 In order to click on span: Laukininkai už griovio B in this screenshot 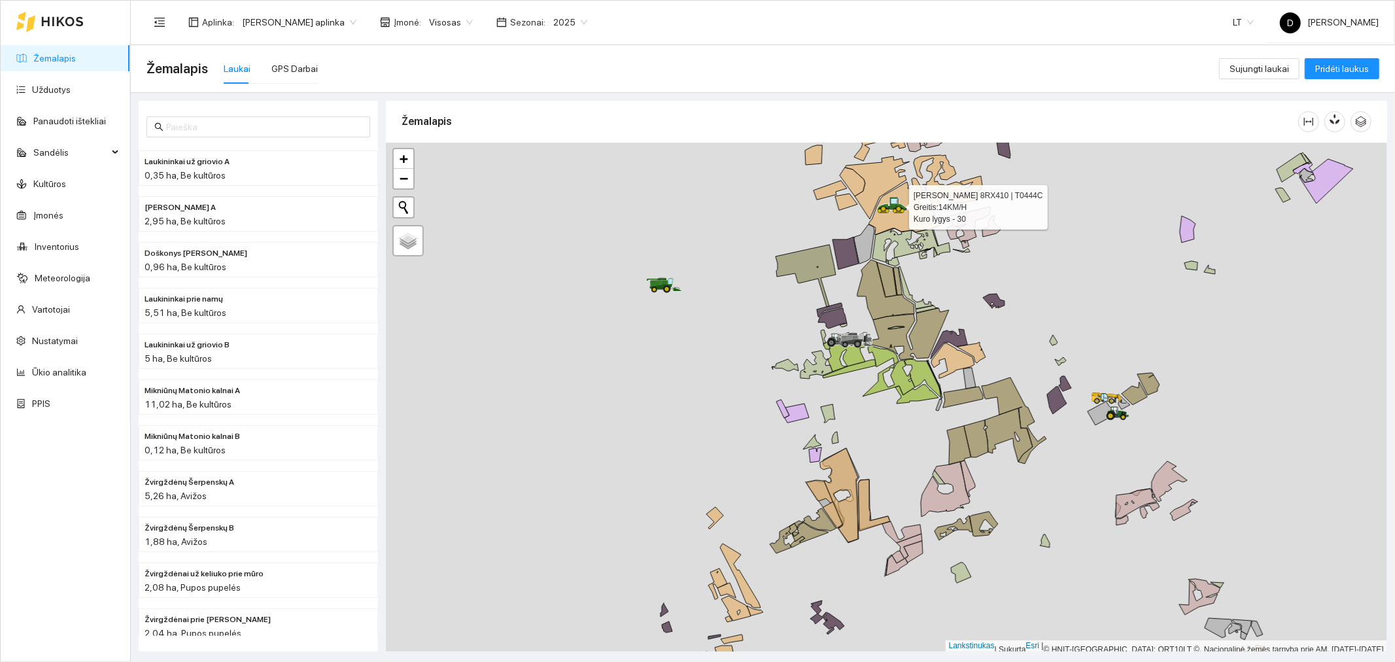, I will do `click(187, 345)`.